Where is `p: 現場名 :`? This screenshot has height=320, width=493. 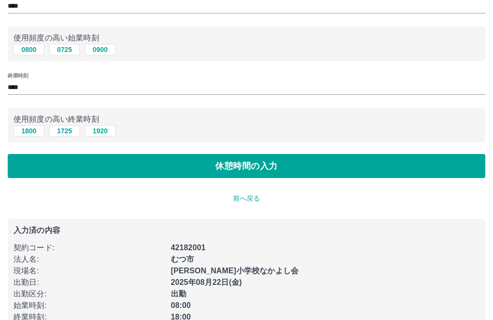 p: 現場名 : is located at coordinates (89, 271).